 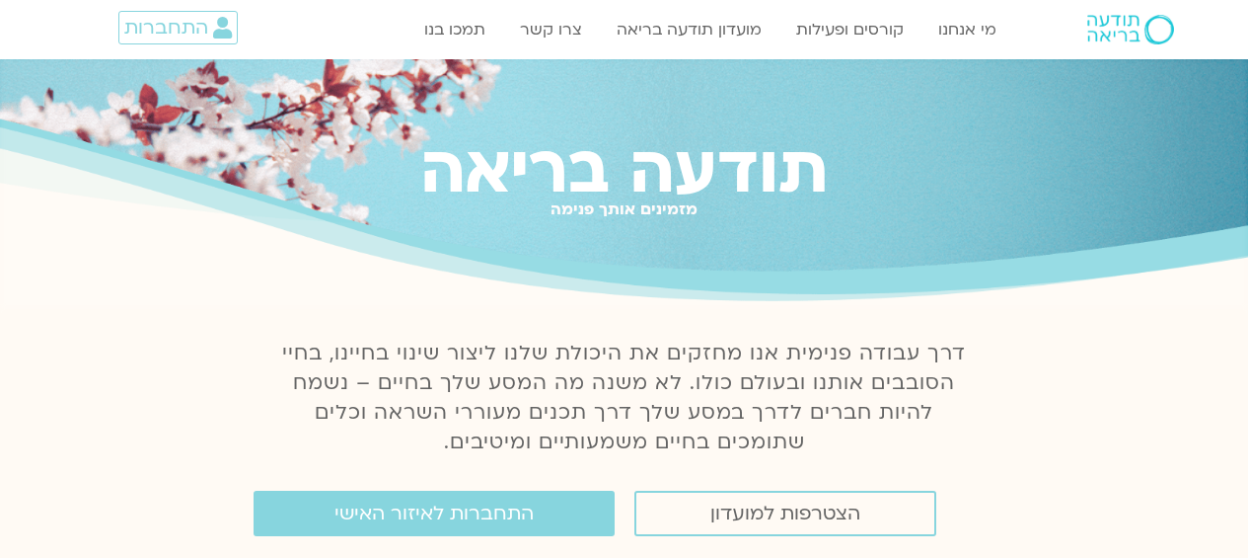 I want to click on a: מועדון תודעה בריאה, so click(x=689, y=30).